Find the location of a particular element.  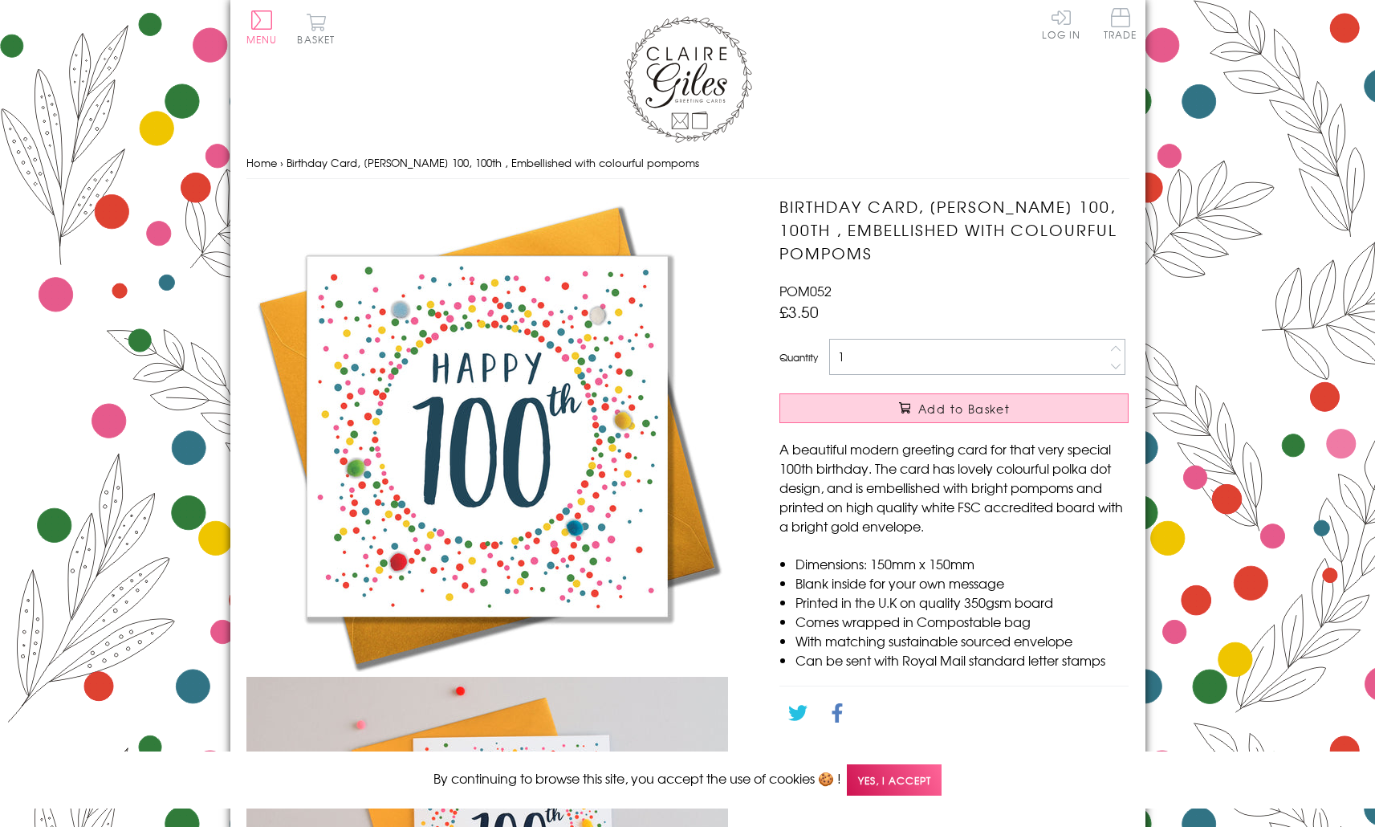

span: £3.50 is located at coordinates (799, 311).